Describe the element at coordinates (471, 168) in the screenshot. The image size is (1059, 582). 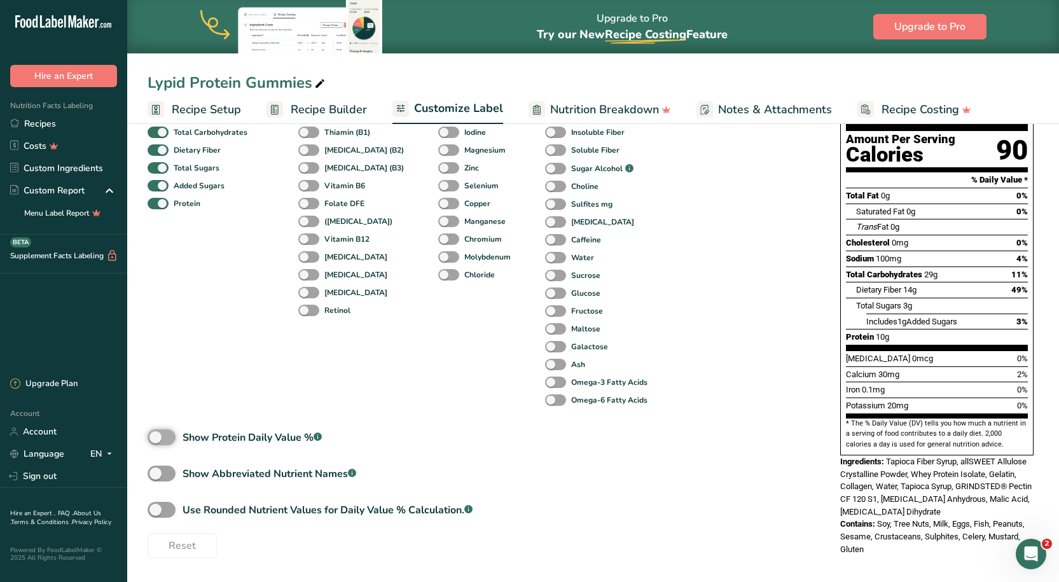
I see `b: Zinc` at that location.